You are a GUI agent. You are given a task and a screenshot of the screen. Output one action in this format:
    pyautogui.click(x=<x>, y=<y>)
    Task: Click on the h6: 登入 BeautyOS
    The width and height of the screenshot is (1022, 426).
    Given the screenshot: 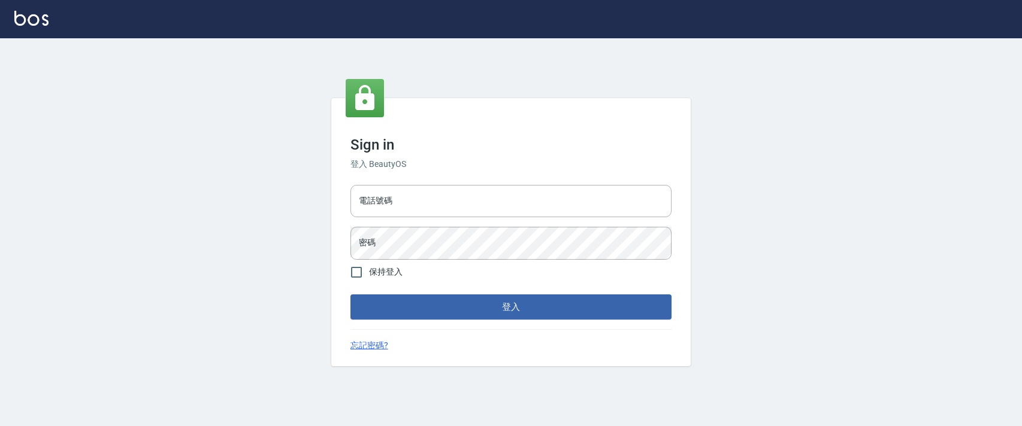 What is the action you would take?
    pyautogui.click(x=511, y=164)
    